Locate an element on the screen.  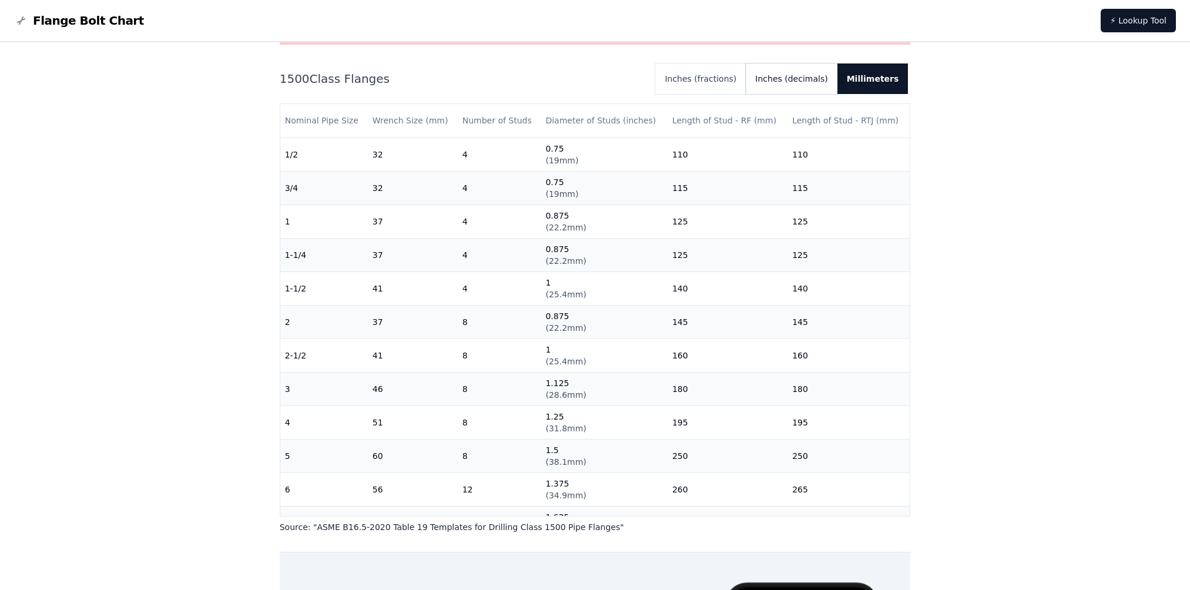
span: ( 38.1mm ) is located at coordinates (565, 462).